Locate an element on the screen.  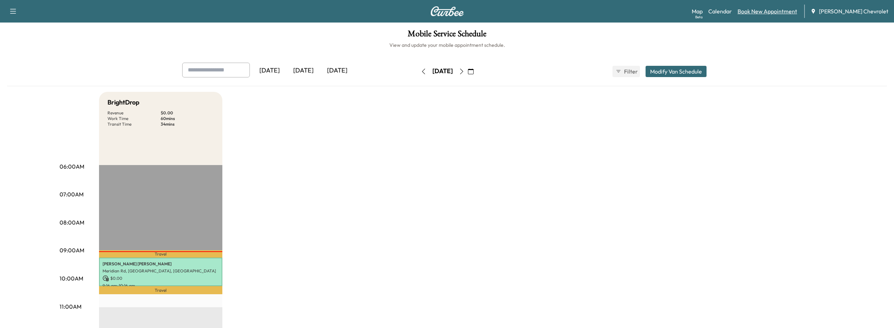
a: Book New Appointment is located at coordinates (767, 11).